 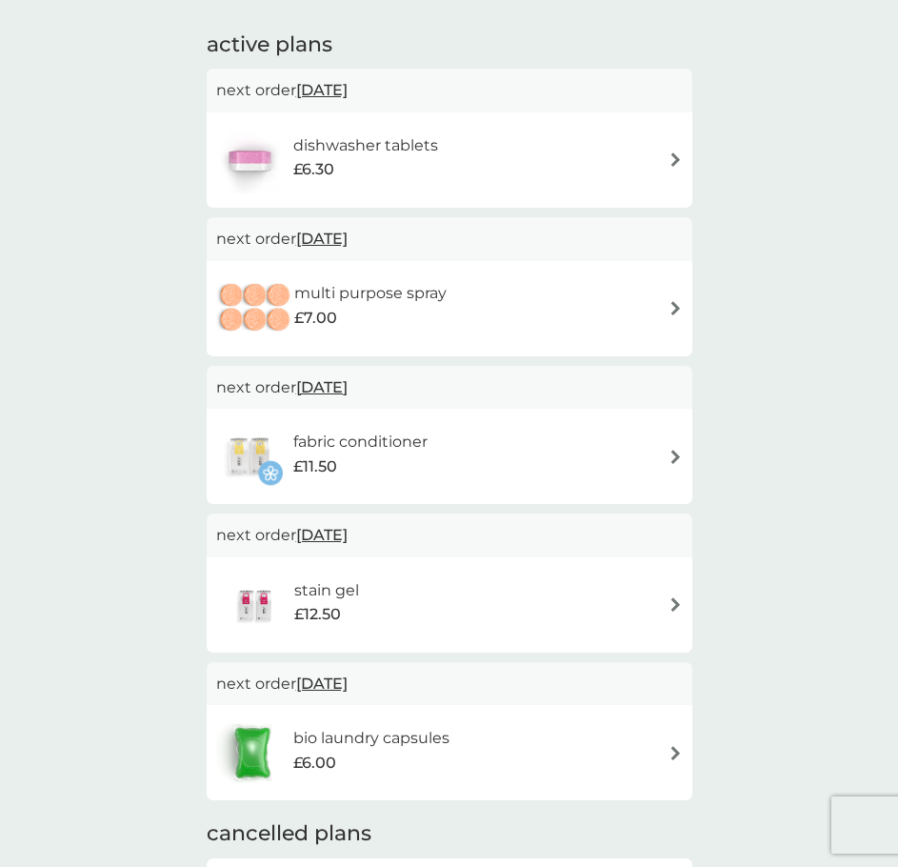 What do you see at coordinates (313, 170) in the screenshot?
I see `span: £6.30` at bounding box center [313, 170].